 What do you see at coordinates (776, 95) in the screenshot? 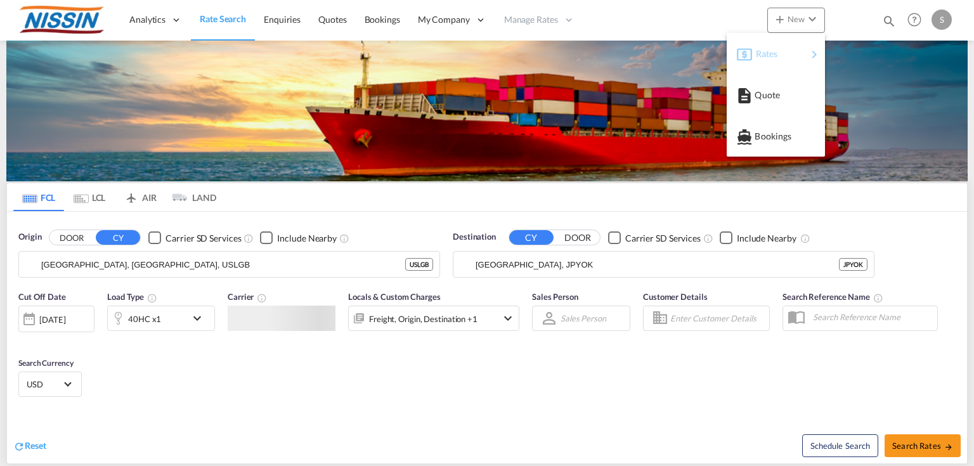
I see `button: Quote` at bounding box center [776, 95].